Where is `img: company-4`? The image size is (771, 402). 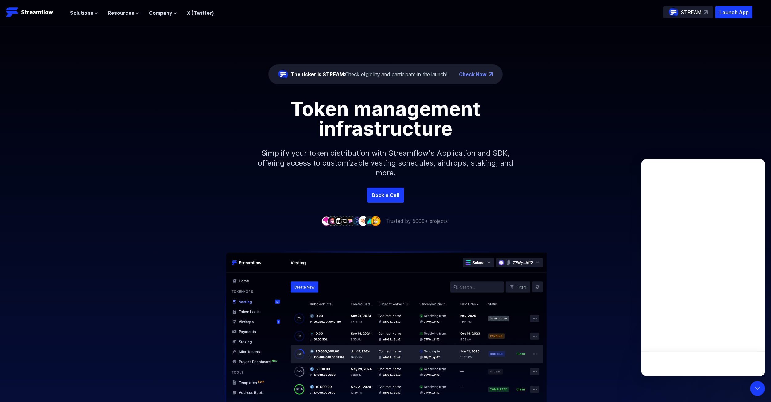 img: company-4 is located at coordinates (345, 221).